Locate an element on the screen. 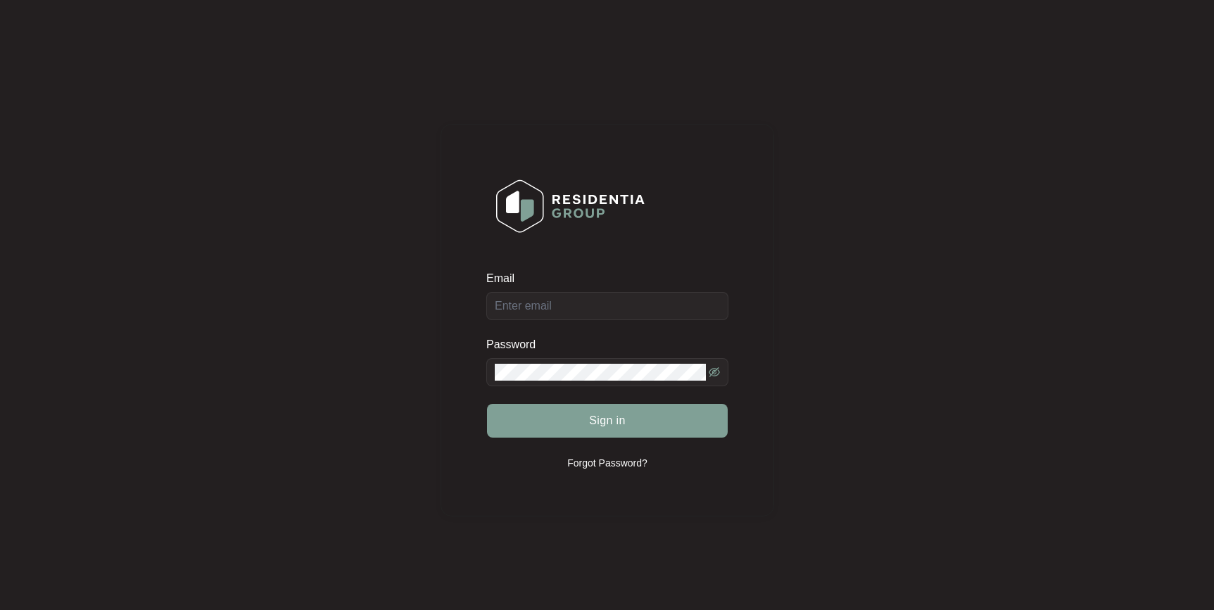 The height and width of the screenshot is (610, 1214). button: Sign in is located at coordinates (607, 421).